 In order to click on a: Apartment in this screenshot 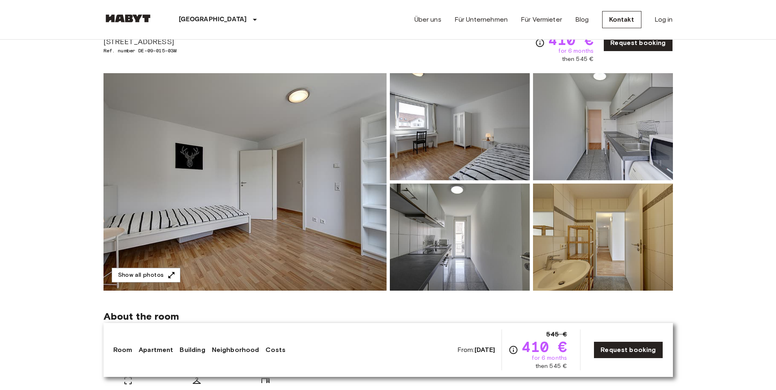, I will do `click(156, 350)`.